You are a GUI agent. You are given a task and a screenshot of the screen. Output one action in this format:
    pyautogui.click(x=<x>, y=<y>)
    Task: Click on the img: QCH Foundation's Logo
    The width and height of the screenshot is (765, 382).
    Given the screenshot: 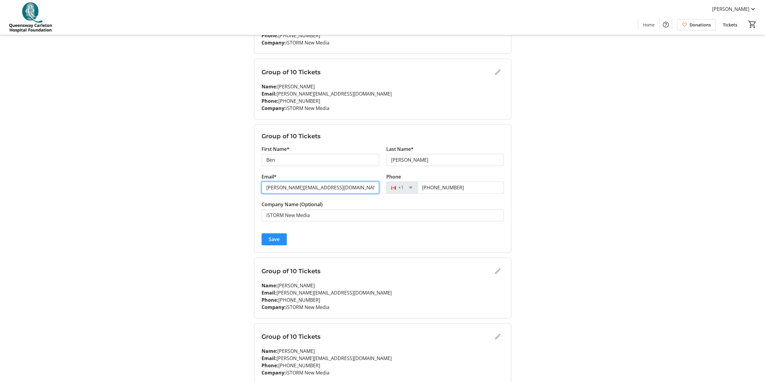 What is the action you would take?
    pyautogui.click(x=30, y=17)
    